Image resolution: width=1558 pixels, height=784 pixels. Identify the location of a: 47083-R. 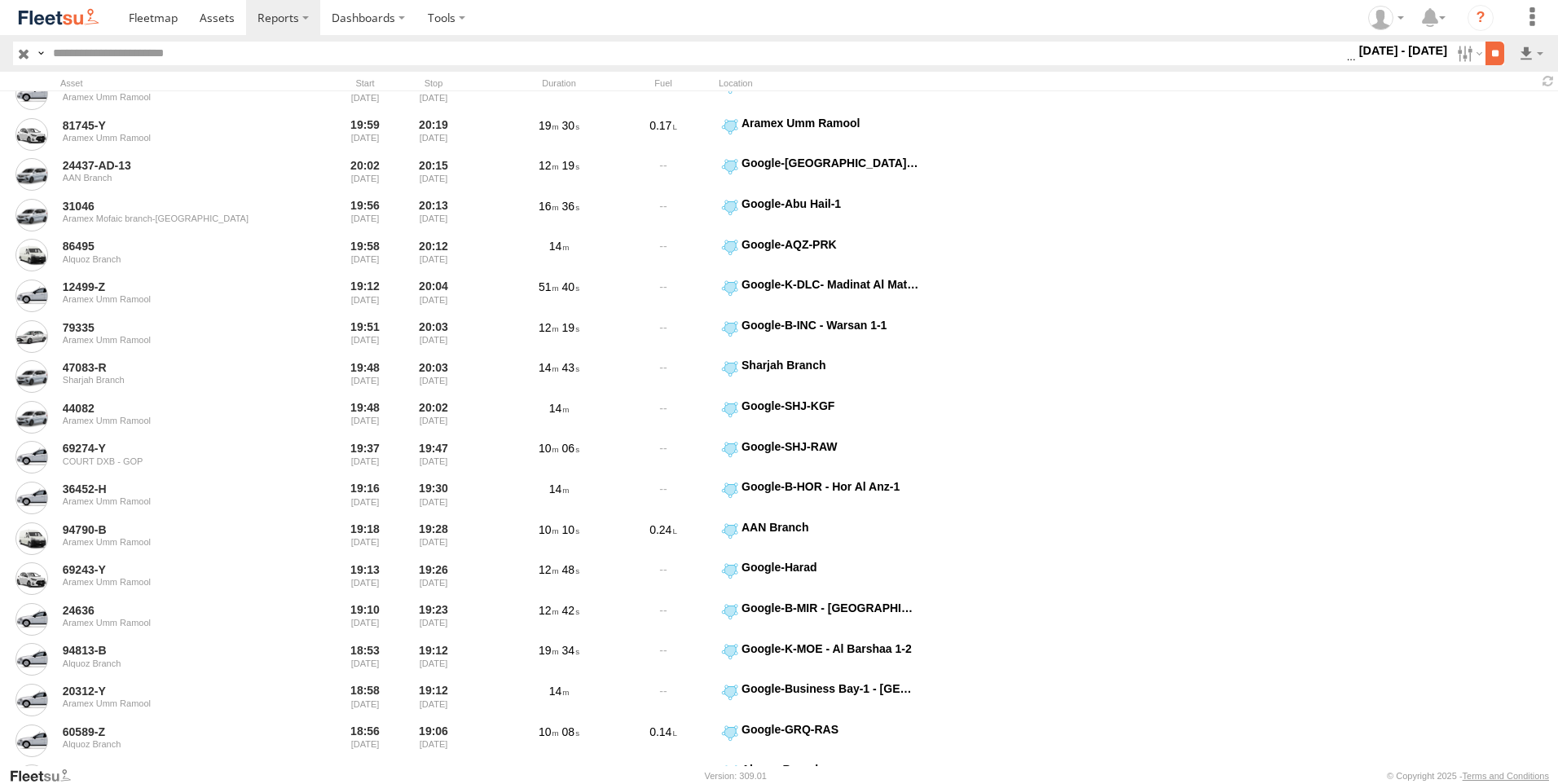
(174, 367).